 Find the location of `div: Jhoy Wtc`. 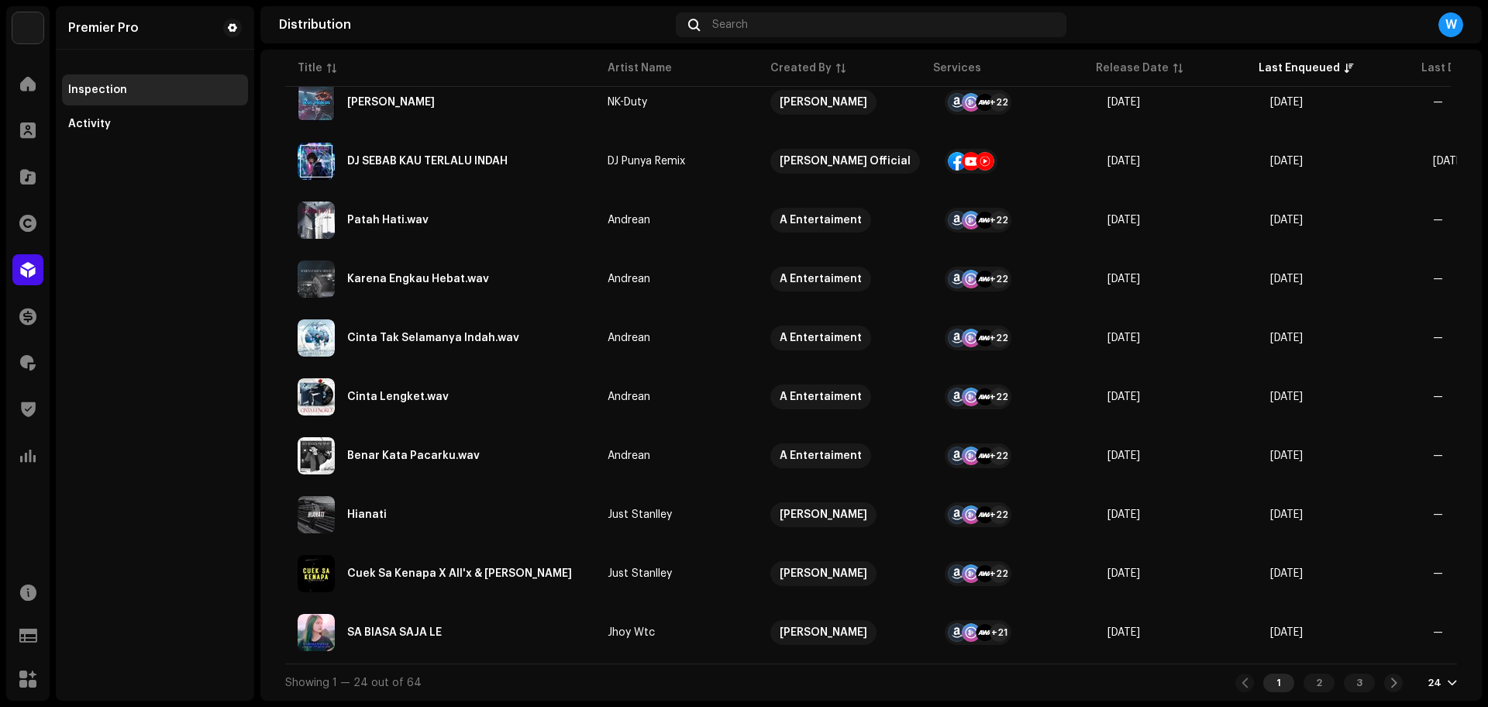

div: Jhoy Wtc is located at coordinates (631, 632).